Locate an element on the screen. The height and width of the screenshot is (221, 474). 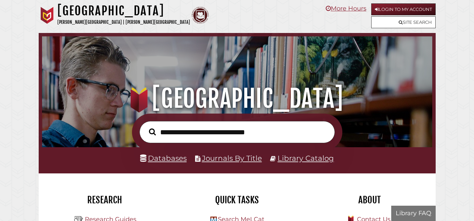
a: Databases is located at coordinates (163, 158).